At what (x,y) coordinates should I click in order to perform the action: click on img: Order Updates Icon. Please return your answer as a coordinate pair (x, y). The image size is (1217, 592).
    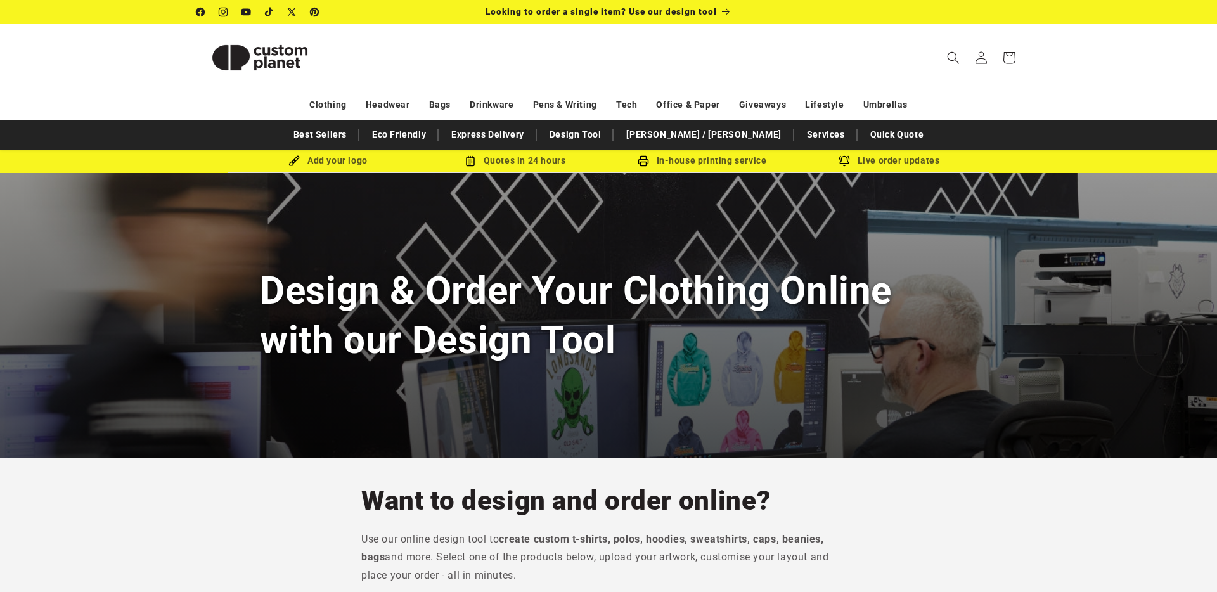
    Looking at the image, I should click on (470, 161).